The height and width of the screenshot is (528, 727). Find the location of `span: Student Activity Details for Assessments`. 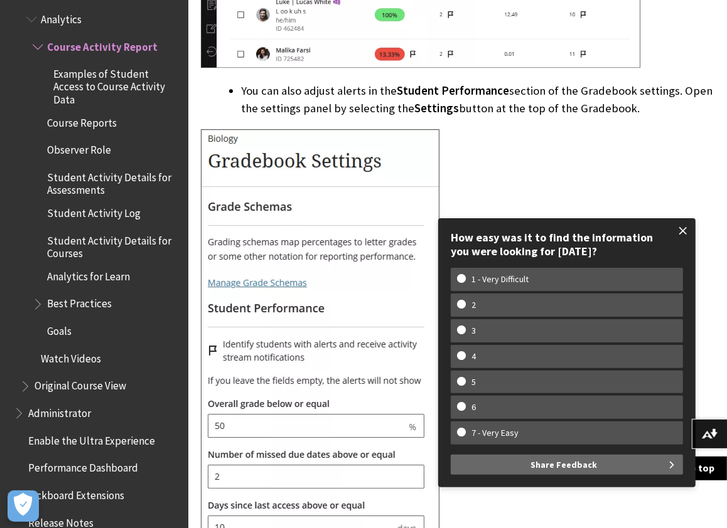

span: Student Activity Details for Assessments is located at coordinates (113, 181).